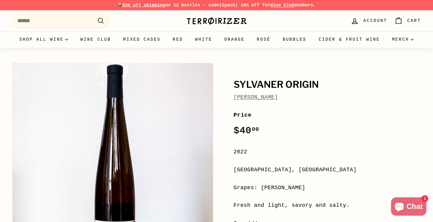  Describe the element at coordinates (44, 40) in the screenshot. I see `summary: Shop all wine` at that location.